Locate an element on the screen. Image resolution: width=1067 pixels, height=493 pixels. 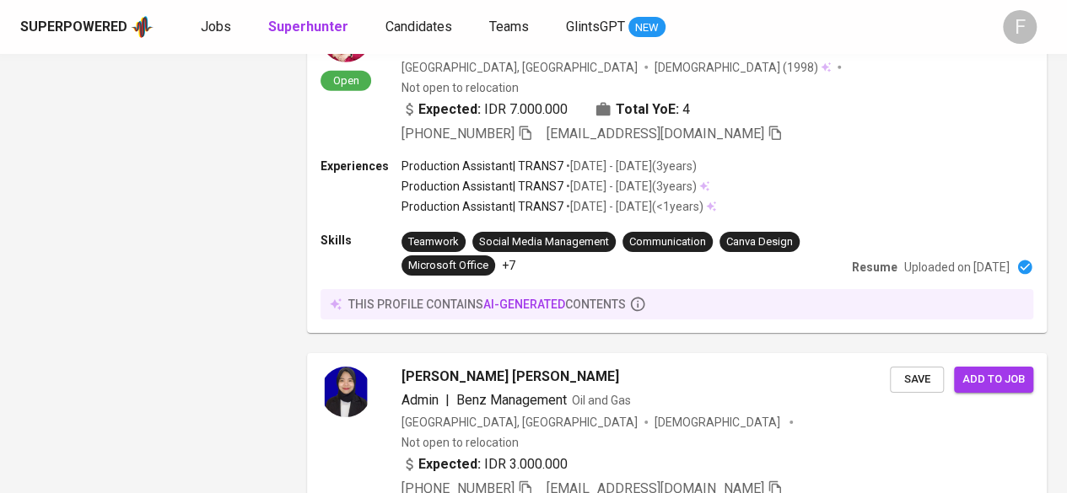
img: ae9ec72f0210ca3b38e60061005ac9d3.jpg is located at coordinates (346, 392).